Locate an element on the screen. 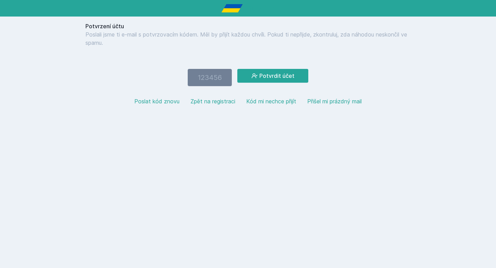  button: Kód mi nechce přijít is located at coordinates (271, 101).